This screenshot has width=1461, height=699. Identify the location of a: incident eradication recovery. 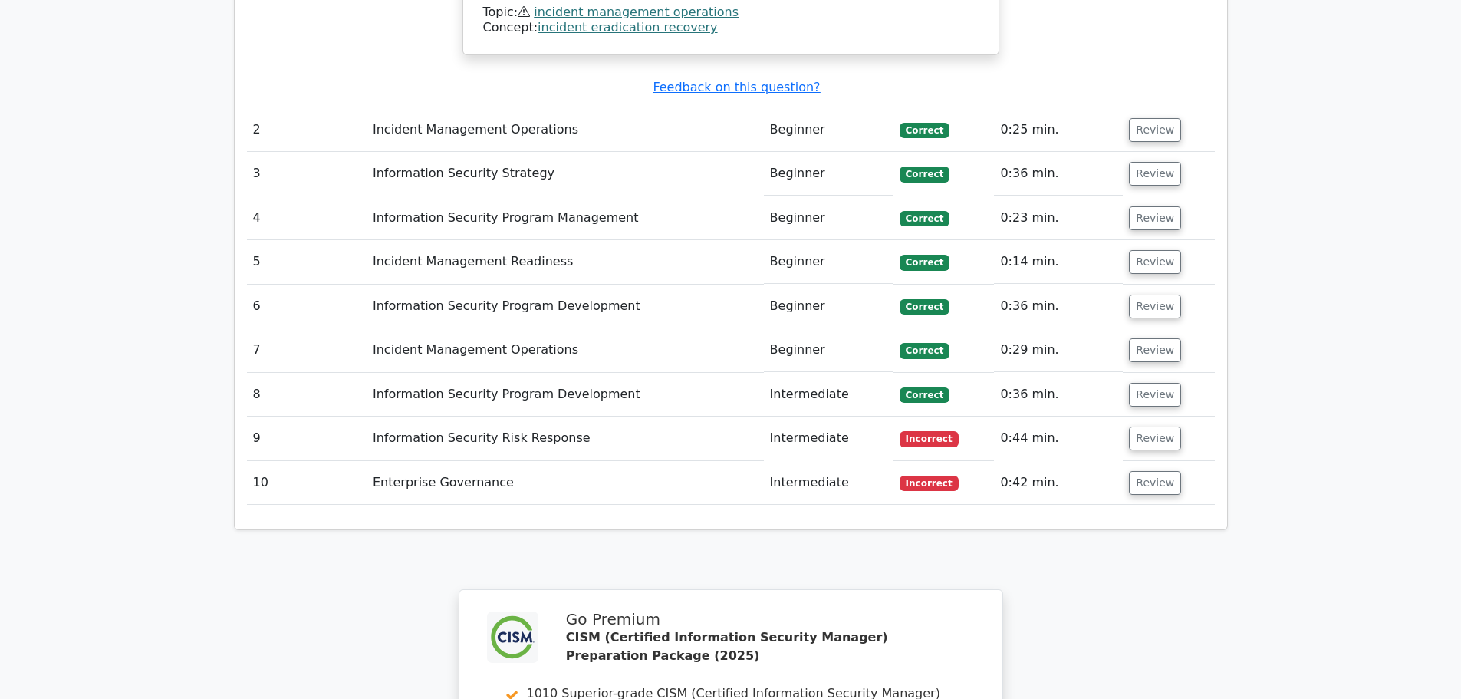
(628, 27).